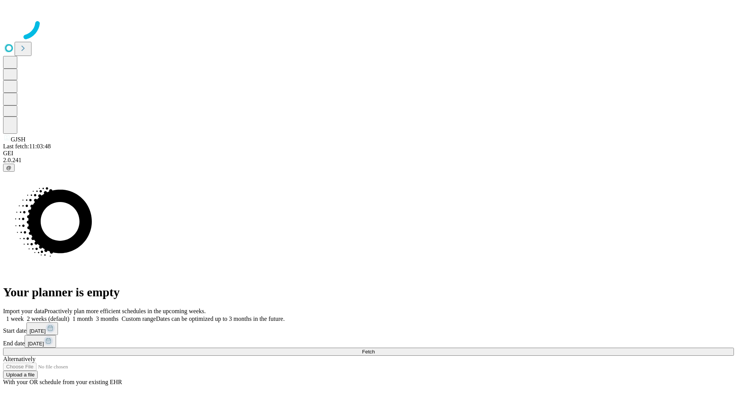 The image size is (737, 414). Describe the element at coordinates (368, 292) in the screenshot. I see `h1: Your planner is empty` at that location.